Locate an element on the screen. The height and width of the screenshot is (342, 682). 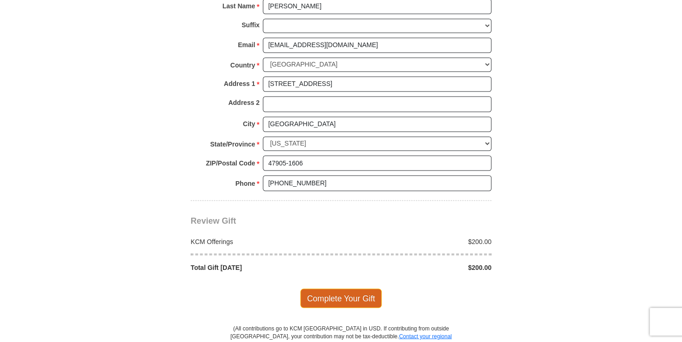
strong: City is located at coordinates (249, 124).